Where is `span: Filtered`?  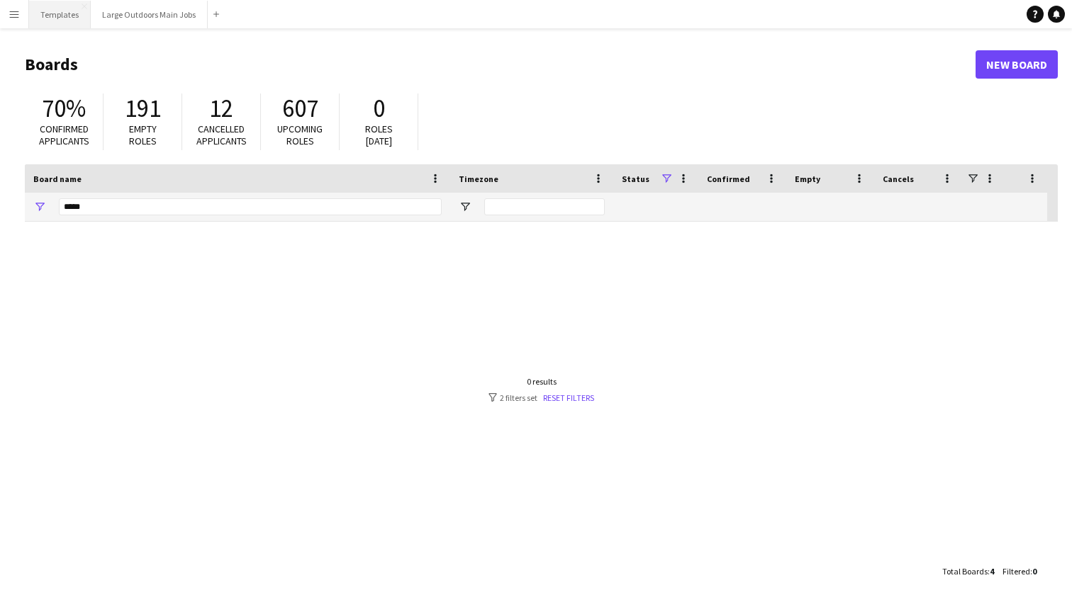 span: Filtered is located at coordinates (1016, 571).